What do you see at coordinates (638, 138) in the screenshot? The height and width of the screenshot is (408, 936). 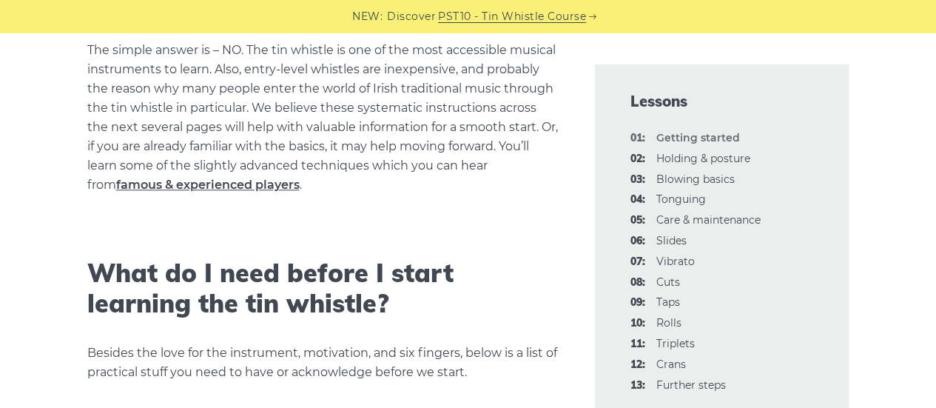 I see `span: 01:` at bounding box center [638, 138].